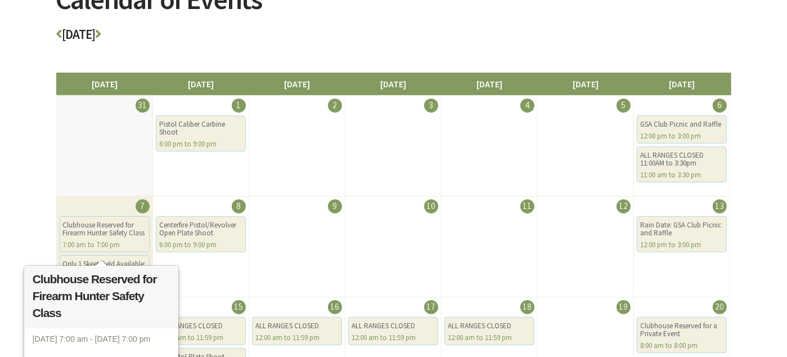 Image resolution: width=787 pixels, height=357 pixels. I want to click on div: 7:00 am to 7:00 pm, so click(105, 245).